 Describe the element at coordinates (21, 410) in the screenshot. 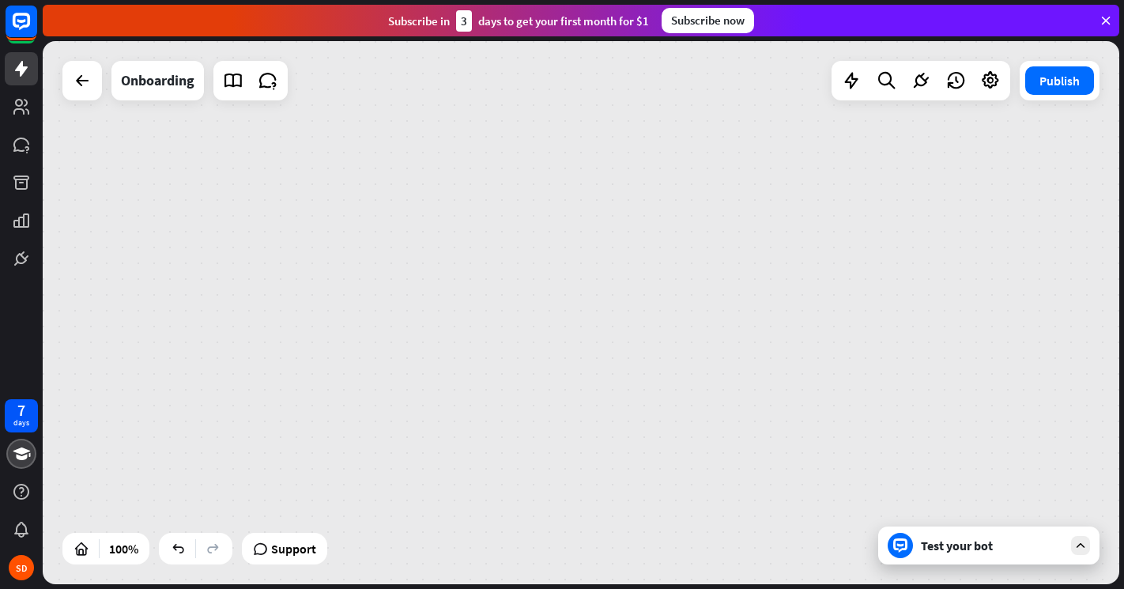

I see `div: 7` at that location.